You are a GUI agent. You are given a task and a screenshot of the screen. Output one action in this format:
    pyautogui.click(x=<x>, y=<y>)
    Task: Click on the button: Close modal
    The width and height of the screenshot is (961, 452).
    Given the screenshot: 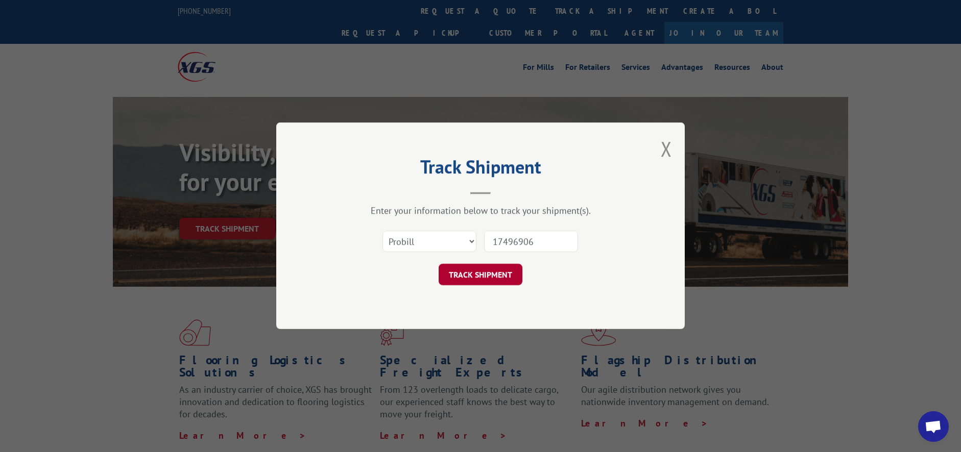 What is the action you would take?
    pyautogui.click(x=666, y=149)
    